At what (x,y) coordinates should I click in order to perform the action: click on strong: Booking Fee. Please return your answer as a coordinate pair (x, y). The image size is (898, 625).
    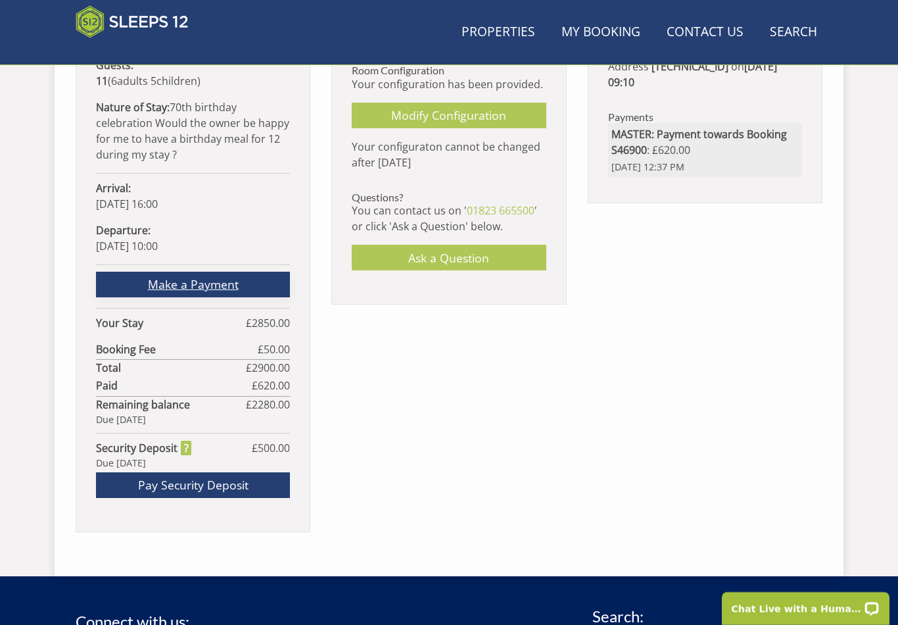
    Looking at the image, I should click on (177, 349).